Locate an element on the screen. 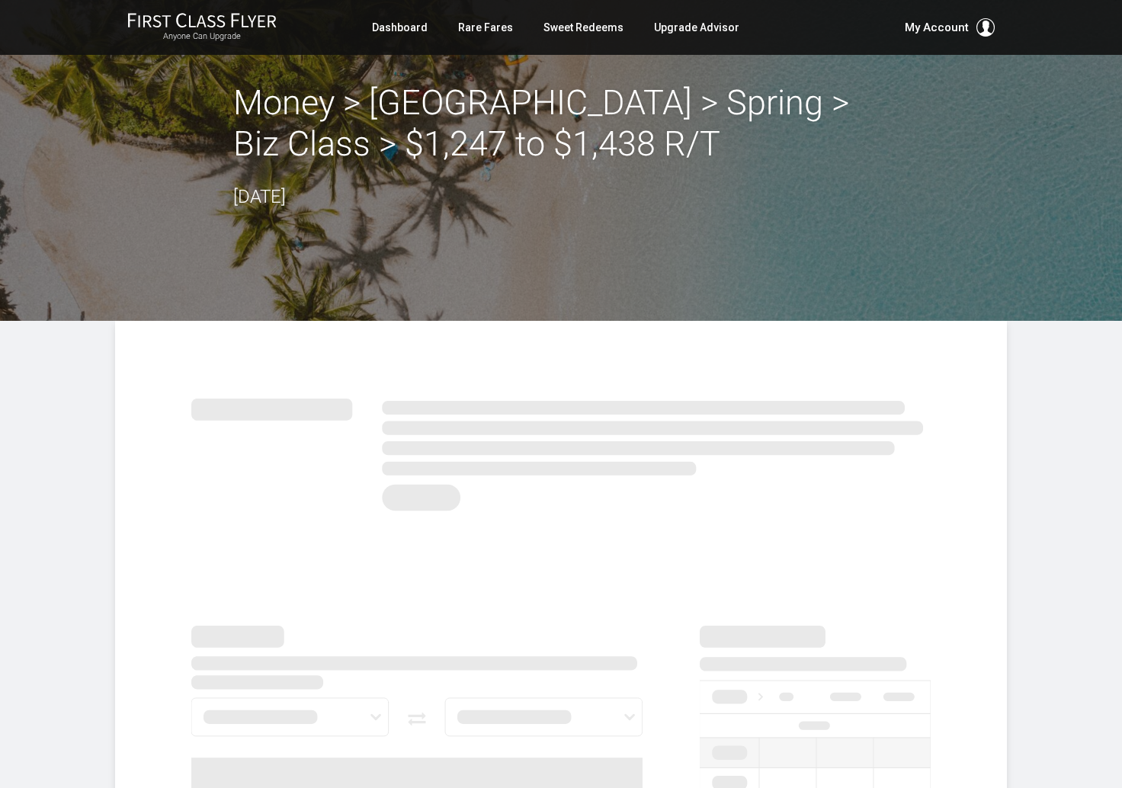 The width and height of the screenshot is (1122, 788). a: First Class FlyerAnyone Can Upgrade is located at coordinates (202, 27).